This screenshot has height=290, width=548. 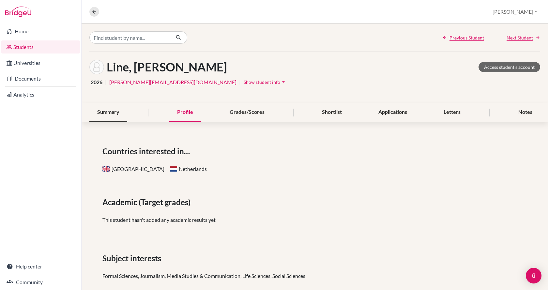 I want to click on span: Next Student, so click(x=520, y=38).